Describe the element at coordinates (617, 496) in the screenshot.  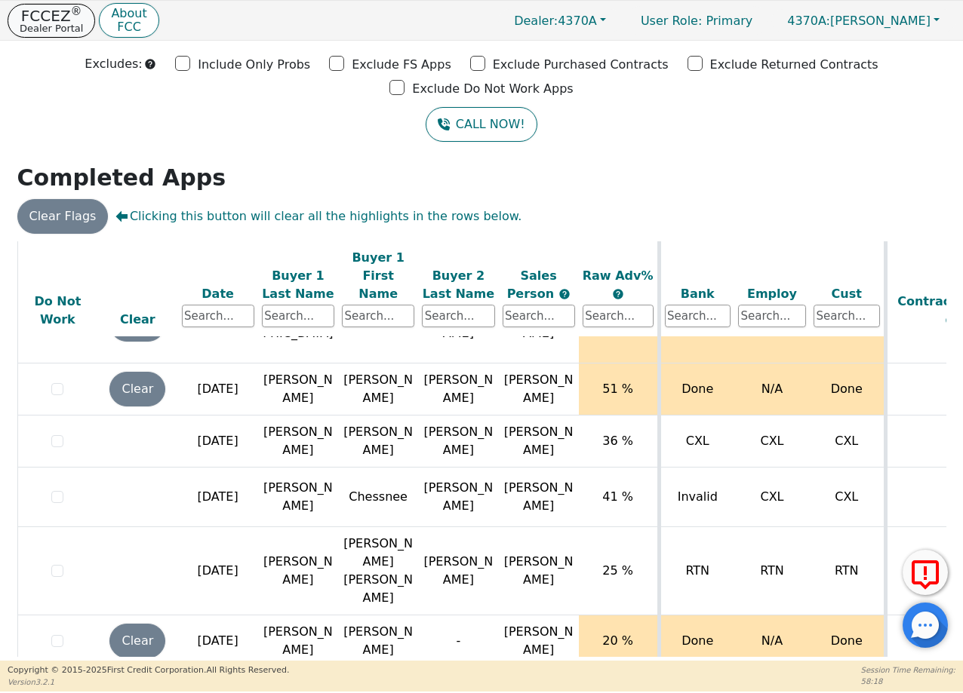
I see `span: 41 %` at that location.